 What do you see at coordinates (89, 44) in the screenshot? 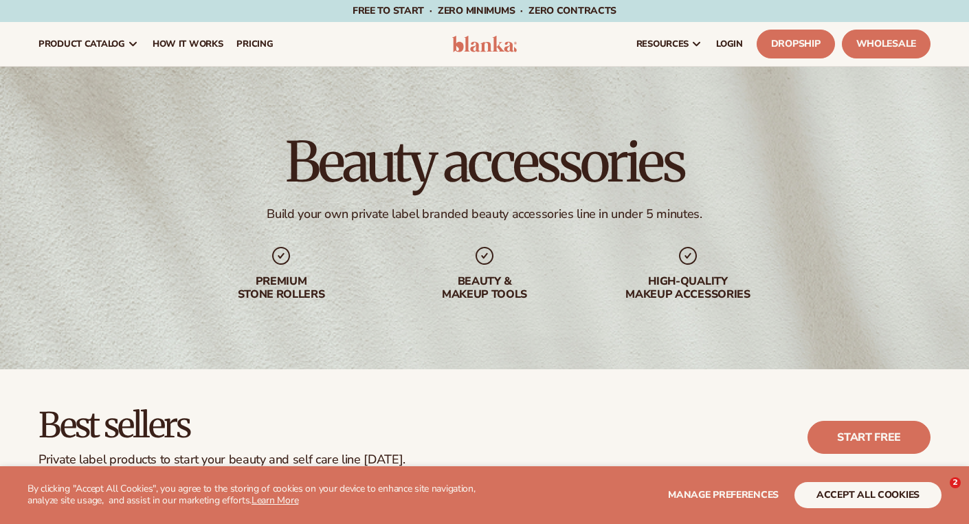
I see `a: product catalog` at bounding box center [89, 44].